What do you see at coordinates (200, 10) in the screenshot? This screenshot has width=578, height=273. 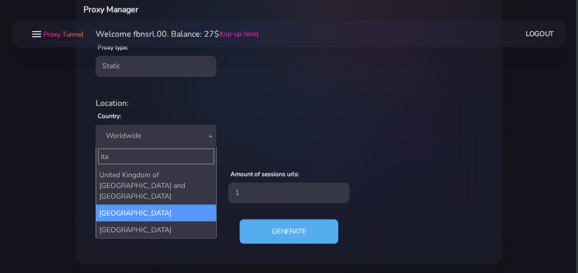 I see `h6: Proxy Manager` at bounding box center [200, 10].